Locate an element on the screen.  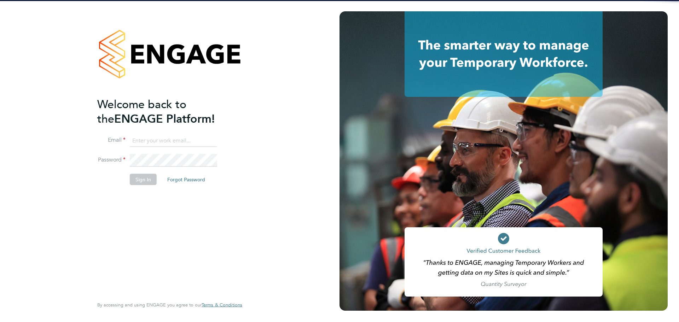
button: Forgot Password is located at coordinates (186, 180).